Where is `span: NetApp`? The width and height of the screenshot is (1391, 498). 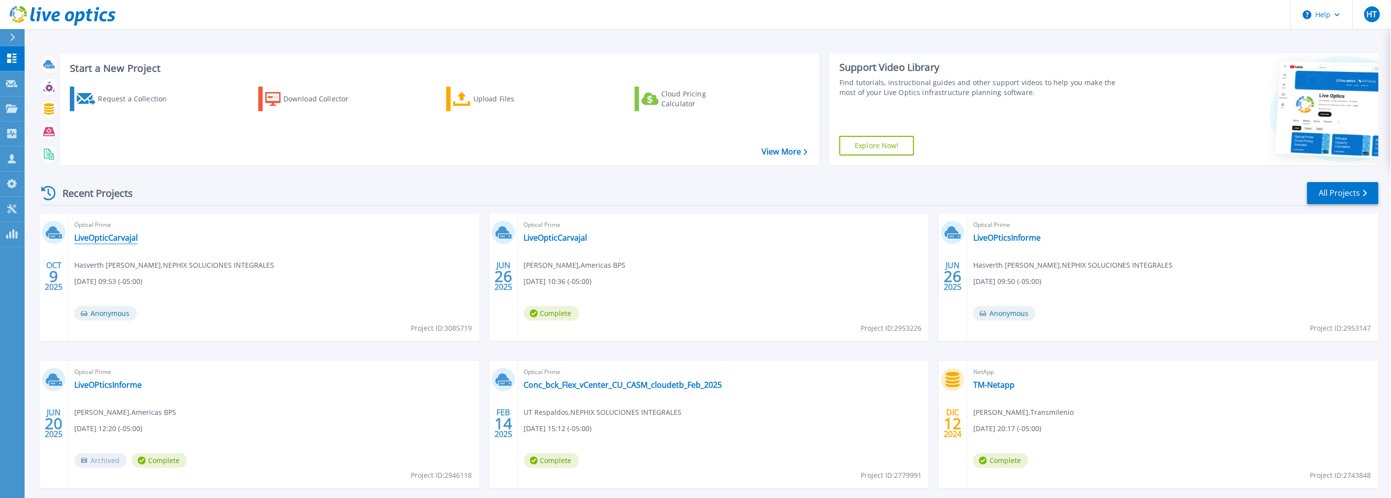 span: NetApp is located at coordinates (1173, 372).